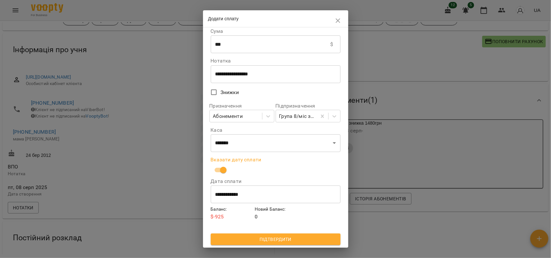 This screenshot has width=551, height=258. What do you see at coordinates (275, 130) in the screenshot?
I see `label: Каса` at bounding box center [275, 130].